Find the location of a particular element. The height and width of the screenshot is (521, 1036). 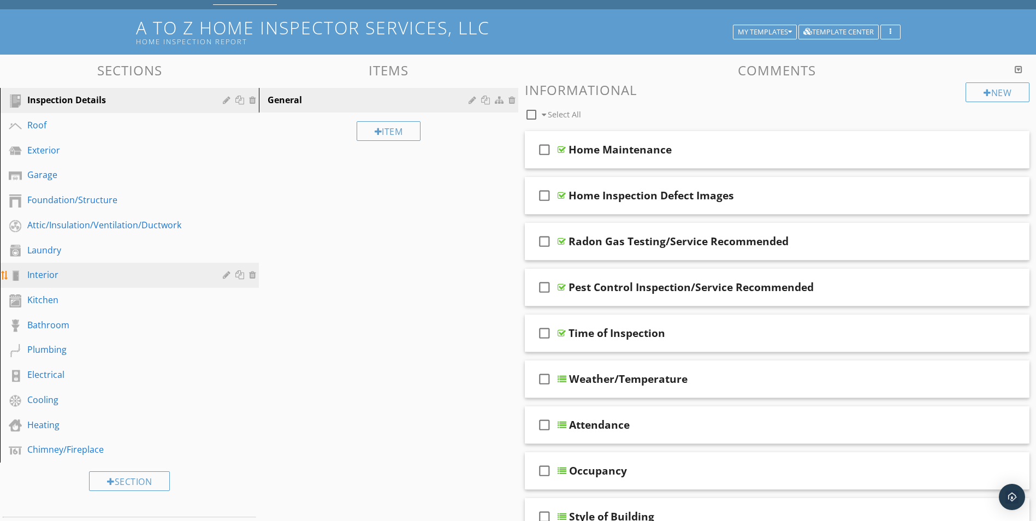

div: Home Inspection Defect Images is located at coordinates (651, 195).